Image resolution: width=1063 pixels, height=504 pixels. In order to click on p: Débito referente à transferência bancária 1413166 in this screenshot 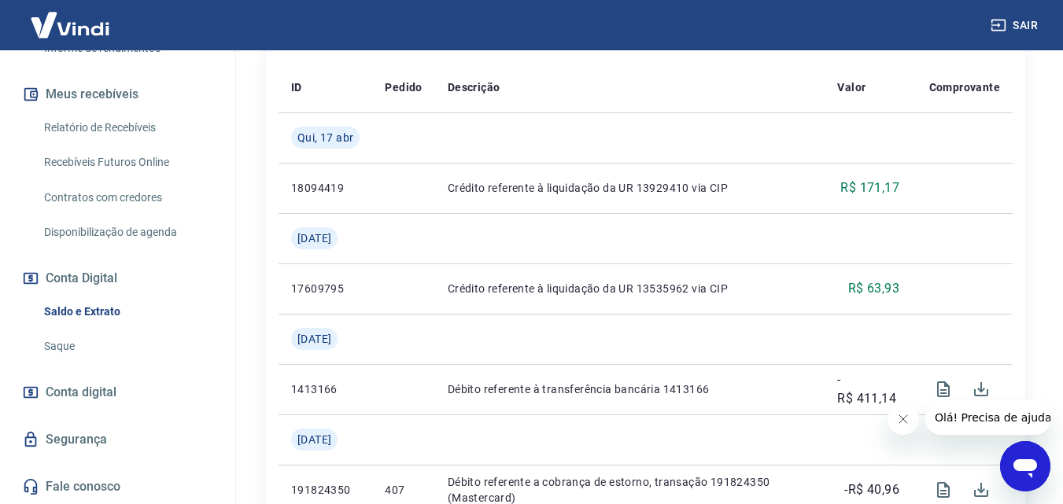, I will do `click(630, 389)`.